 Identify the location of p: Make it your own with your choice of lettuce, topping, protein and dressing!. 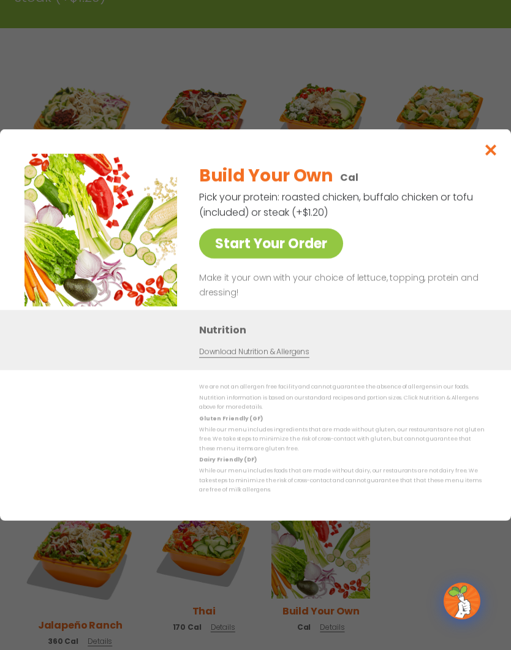
(342, 286).